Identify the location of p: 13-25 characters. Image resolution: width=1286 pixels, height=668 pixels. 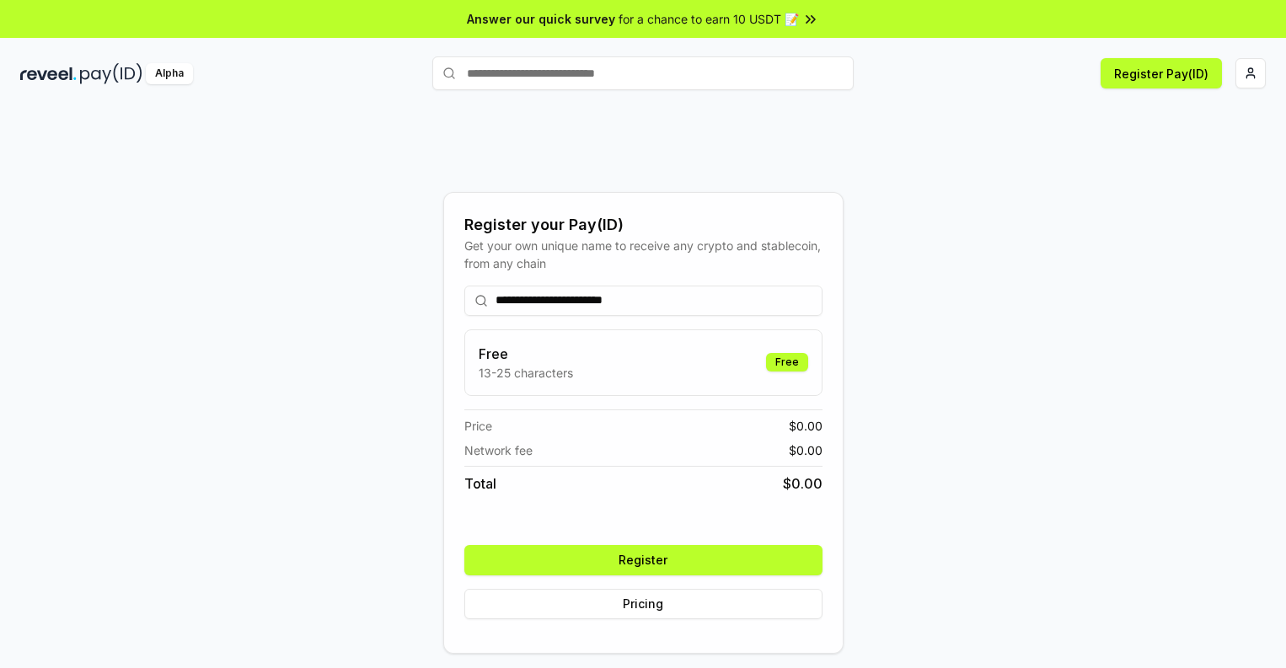
(526, 373).